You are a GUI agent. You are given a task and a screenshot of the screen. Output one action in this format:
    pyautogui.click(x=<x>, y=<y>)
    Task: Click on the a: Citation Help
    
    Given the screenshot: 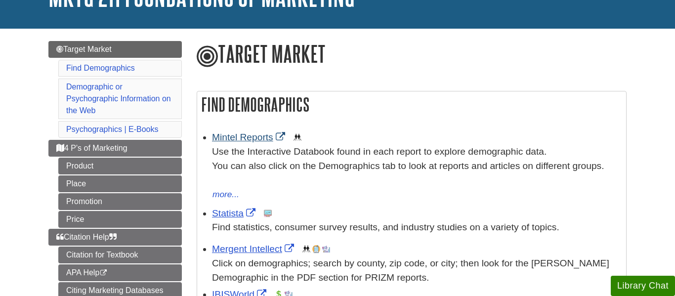 What is the action you would take?
    pyautogui.click(x=115, y=237)
    